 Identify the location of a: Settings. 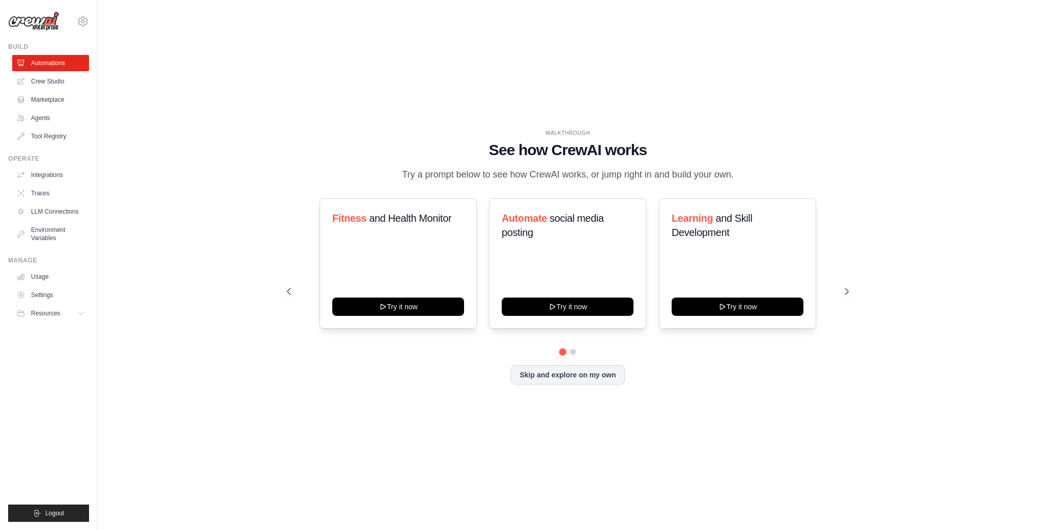
(50, 295).